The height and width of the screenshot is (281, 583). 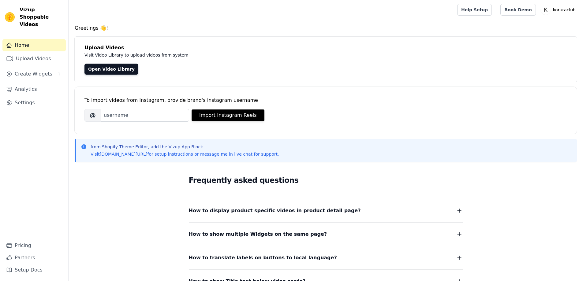 I want to click on p: Visit for setup instructions or message me in live chat for support., so click(x=185, y=154).